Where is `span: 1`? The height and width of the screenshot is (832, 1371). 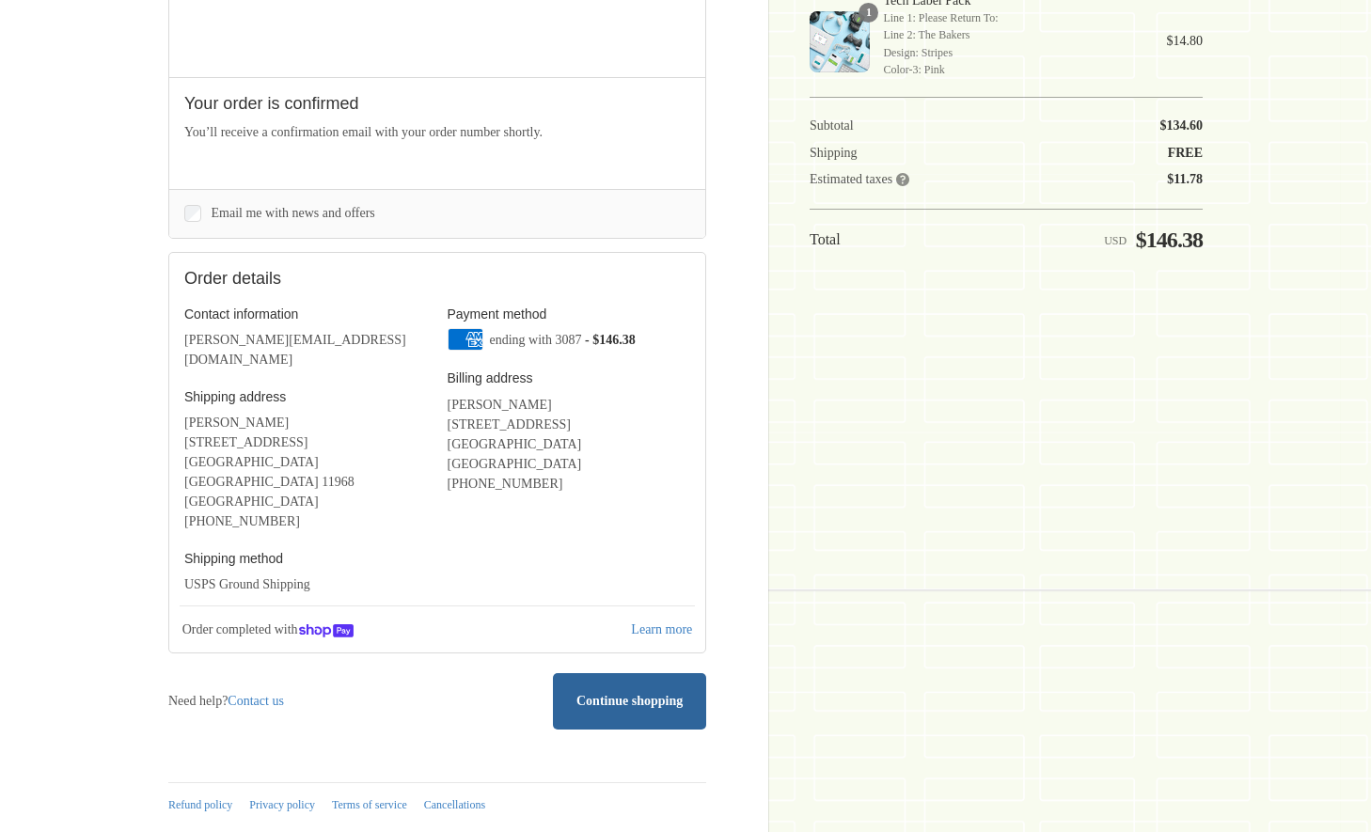
span: 1 is located at coordinates (868, 12).